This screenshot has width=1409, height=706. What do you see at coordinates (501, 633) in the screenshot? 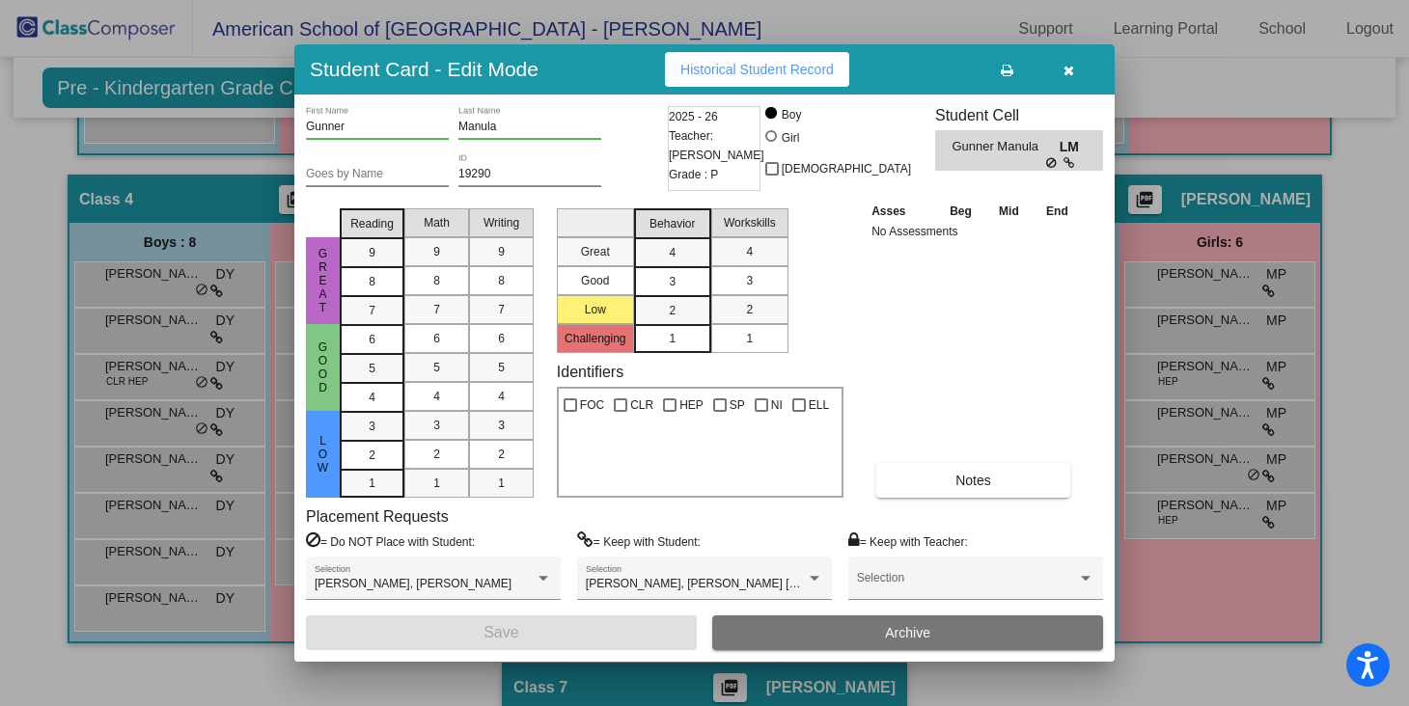
I see `button: Save` at bounding box center [501, 633].